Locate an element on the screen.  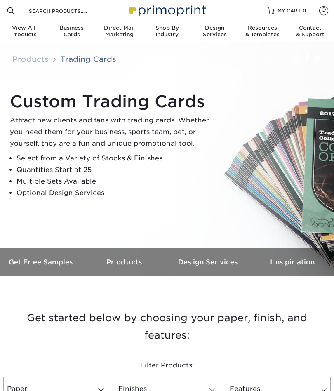
span: Contact is located at coordinates (310, 28).